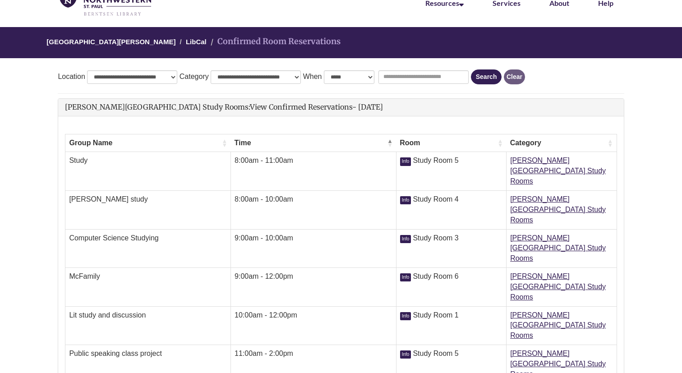 This screenshot has width=682, height=373. I want to click on span: Group Name, so click(144, 143).